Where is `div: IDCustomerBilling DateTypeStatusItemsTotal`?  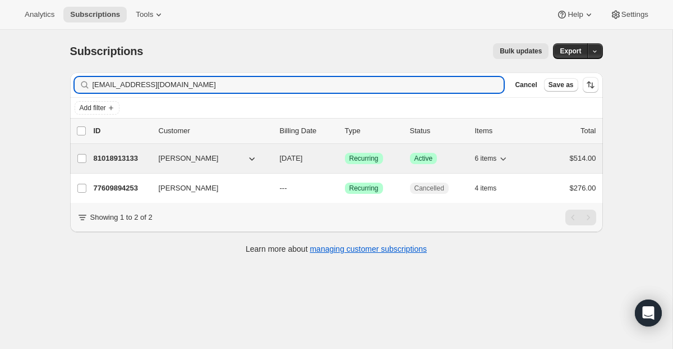 div: IDCustomerBilling DateTypeStatusItemsTotal is located at coordinates (345, 131).